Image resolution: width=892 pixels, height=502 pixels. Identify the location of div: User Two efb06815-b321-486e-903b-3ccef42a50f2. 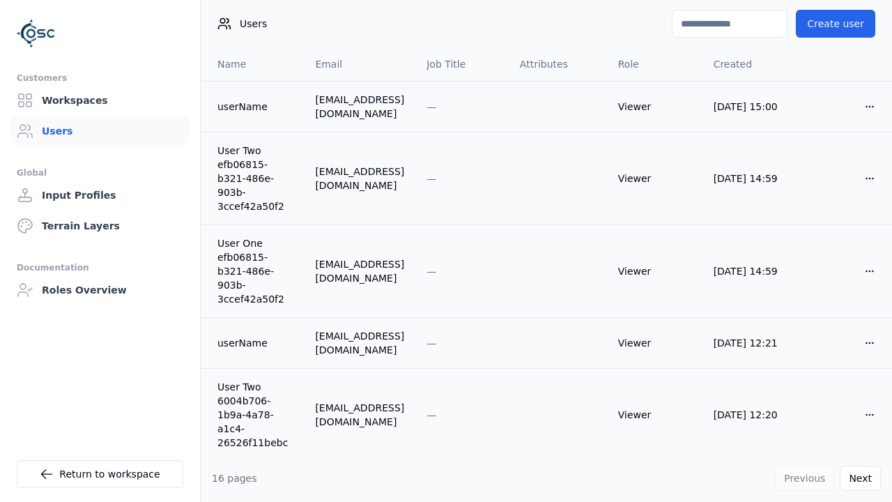
(255, 178).